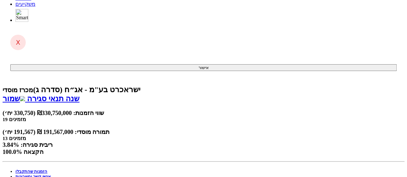 The width and height of the screenshot is (407, 177). What do you see at coordinates (52, 99) in the screenshot?
I see `a: שנה תנאי סגירה` at bounding box center [52, 99].